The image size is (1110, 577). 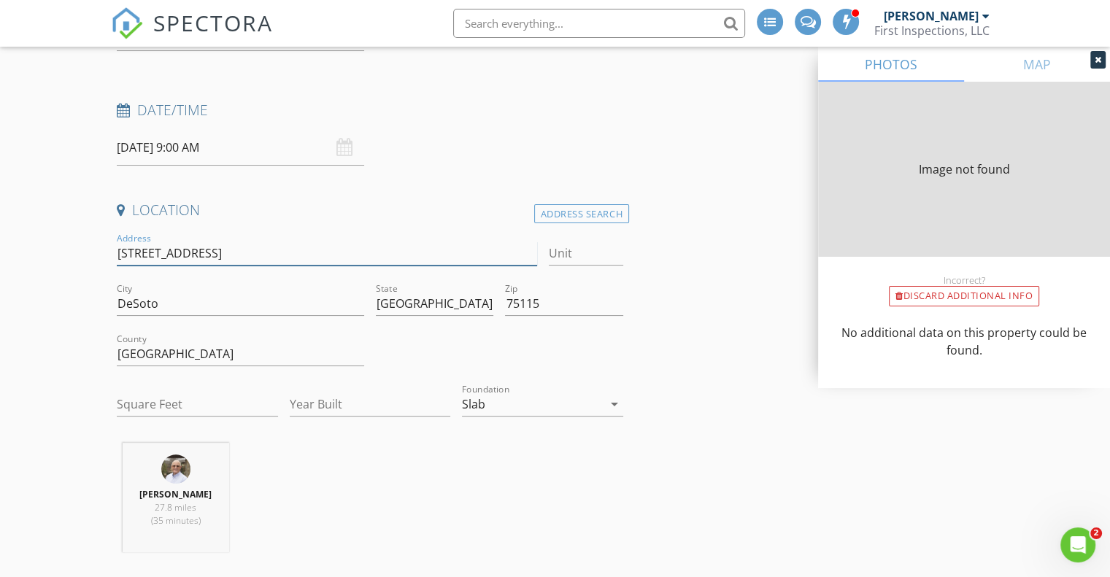 What do you see at coordinates (614, 404) in the screenshot?
I see `i: arrow_drop_down` at bounding box center [614, 404].